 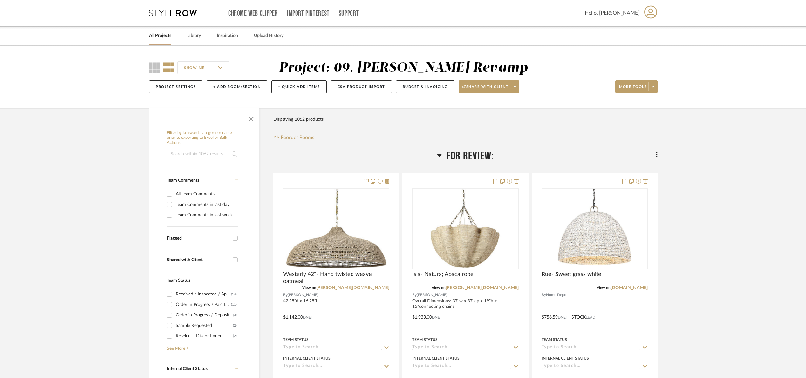 I want to click on a: See More +, so click(x=202, y=346).